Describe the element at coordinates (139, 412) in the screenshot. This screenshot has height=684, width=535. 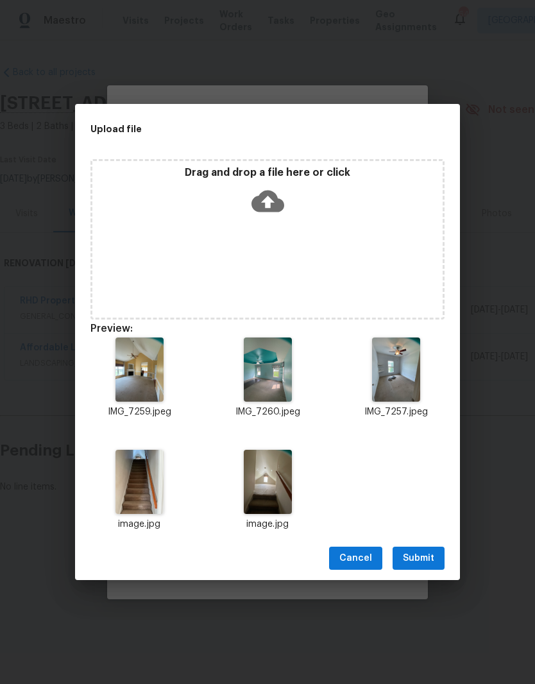
I see `p: IMG_7259.jpeg` at that location.